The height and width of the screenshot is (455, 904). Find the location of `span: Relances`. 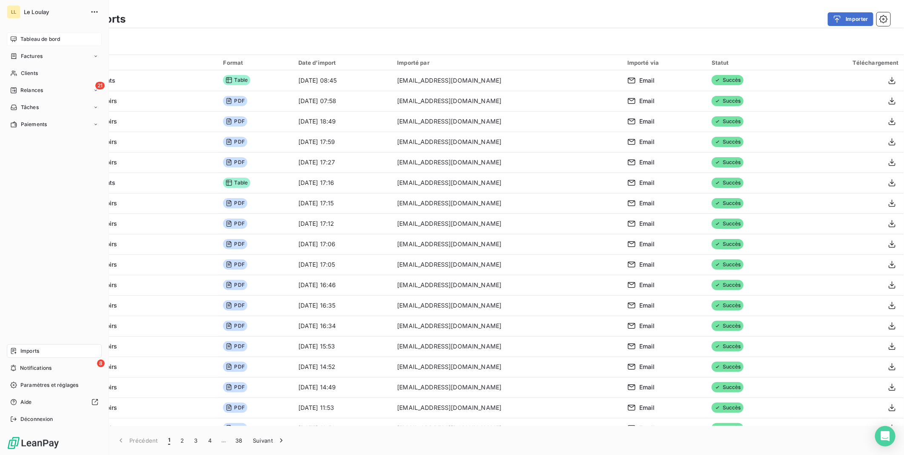

span: Relances is located at coordinates (32, 90).